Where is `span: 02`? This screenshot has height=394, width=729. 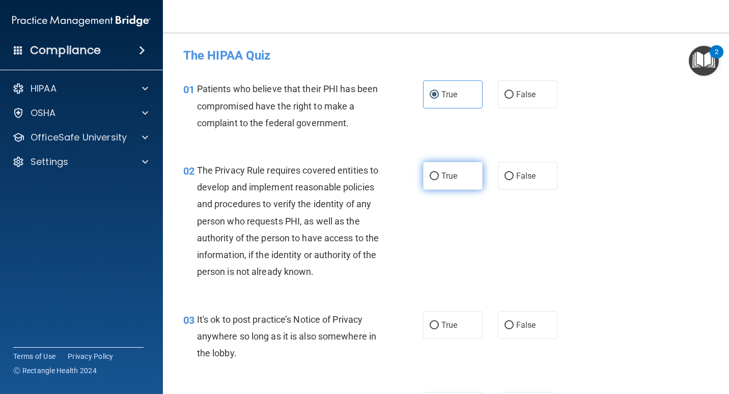 span: 02 is located at coordinates (189, 171).